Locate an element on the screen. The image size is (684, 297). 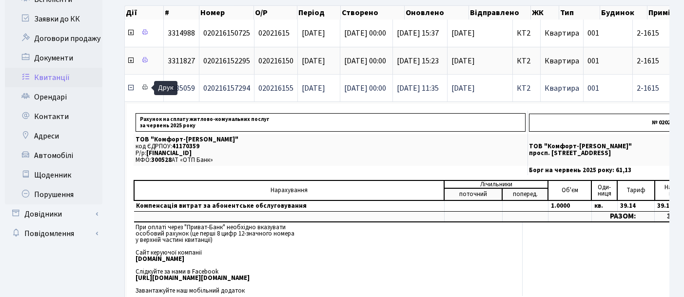
span: 020216155 is located at coordinates (276, 88).